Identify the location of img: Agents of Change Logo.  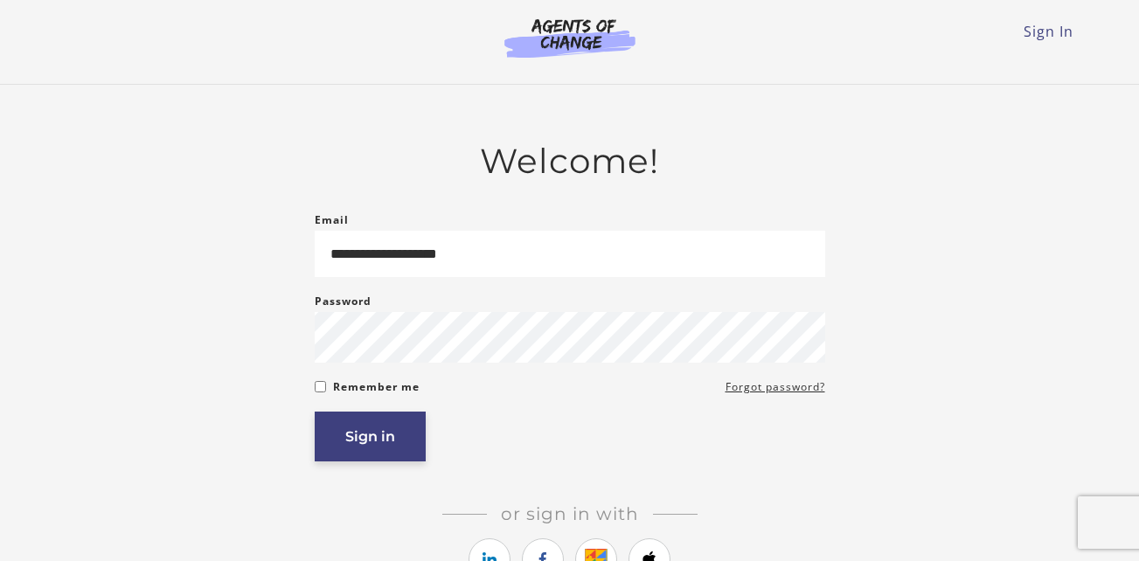
(570, 38).